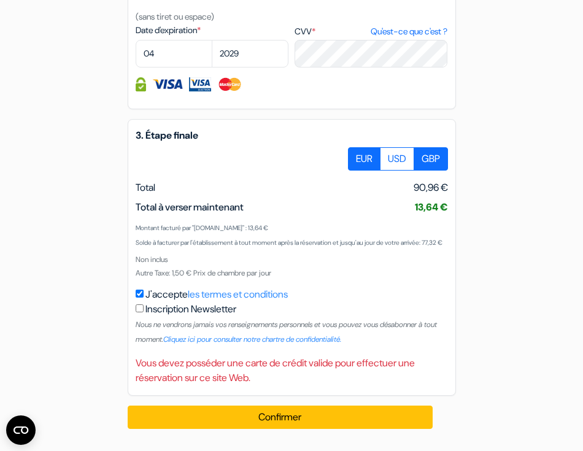 Image resolution: width=583 pixels, height=451 pixels. Describe the element at coordinates (409, 31) in the screenshot. I see `a: Qu'est-ce que c'est ?` at that location.